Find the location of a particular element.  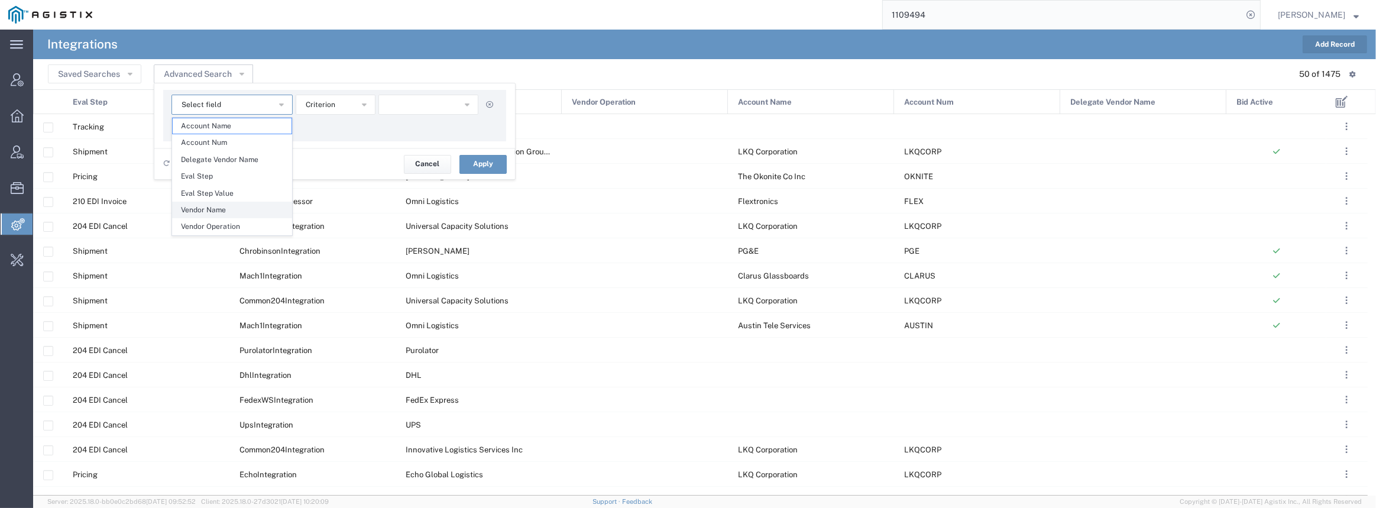

span: CLARUS is located at coordinates (919, 276).